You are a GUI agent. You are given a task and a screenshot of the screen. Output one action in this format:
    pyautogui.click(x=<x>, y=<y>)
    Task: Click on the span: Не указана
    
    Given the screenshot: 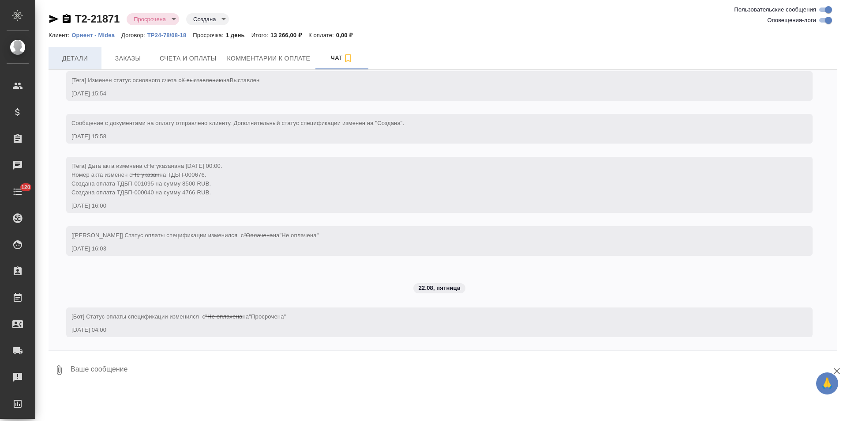 What is the action you would take?
    pyautogui.click(x=162, y=165)
    